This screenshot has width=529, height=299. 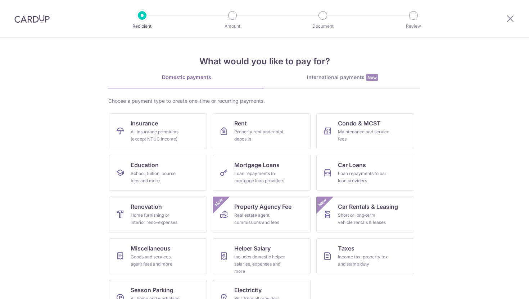 I want to click on a: RenovationHome furnishing or interior reno-expenses, so click(x=158, y=215).